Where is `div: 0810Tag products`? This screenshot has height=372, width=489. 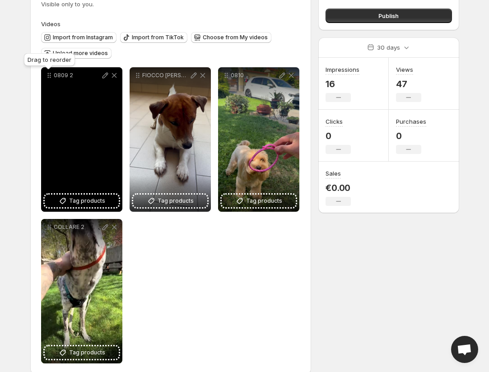 div: 0810Tag products is located at coordinates (259, 140).